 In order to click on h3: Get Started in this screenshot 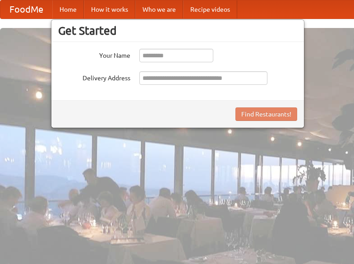, I will do `click(178, 31)`.